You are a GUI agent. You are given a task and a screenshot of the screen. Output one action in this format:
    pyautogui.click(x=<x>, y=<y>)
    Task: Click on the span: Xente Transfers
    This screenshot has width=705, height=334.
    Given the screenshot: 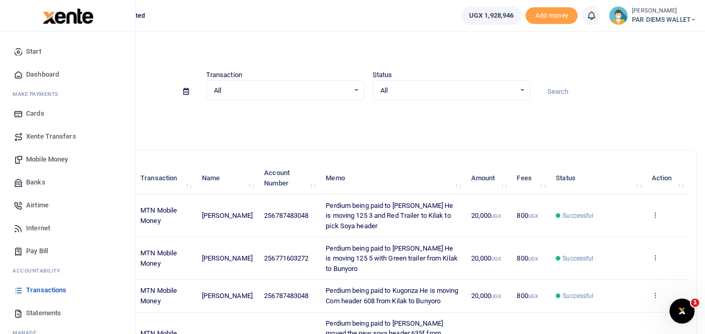 What is the action you would take?
    pyautogui.click(x=51, y=137)
    